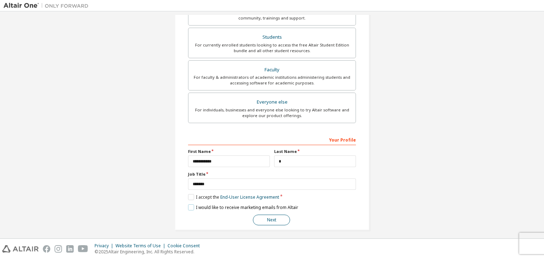  I want to click on img: instagram.svg, so click(58, 248).